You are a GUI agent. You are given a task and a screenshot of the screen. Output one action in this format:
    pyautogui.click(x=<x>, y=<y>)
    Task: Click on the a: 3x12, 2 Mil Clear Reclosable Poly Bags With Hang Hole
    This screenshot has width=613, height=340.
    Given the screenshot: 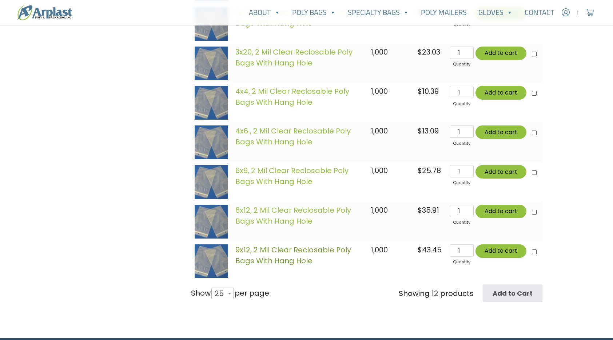 What is the action you would take?
    pyautogui.click(x=293, y=18)
    